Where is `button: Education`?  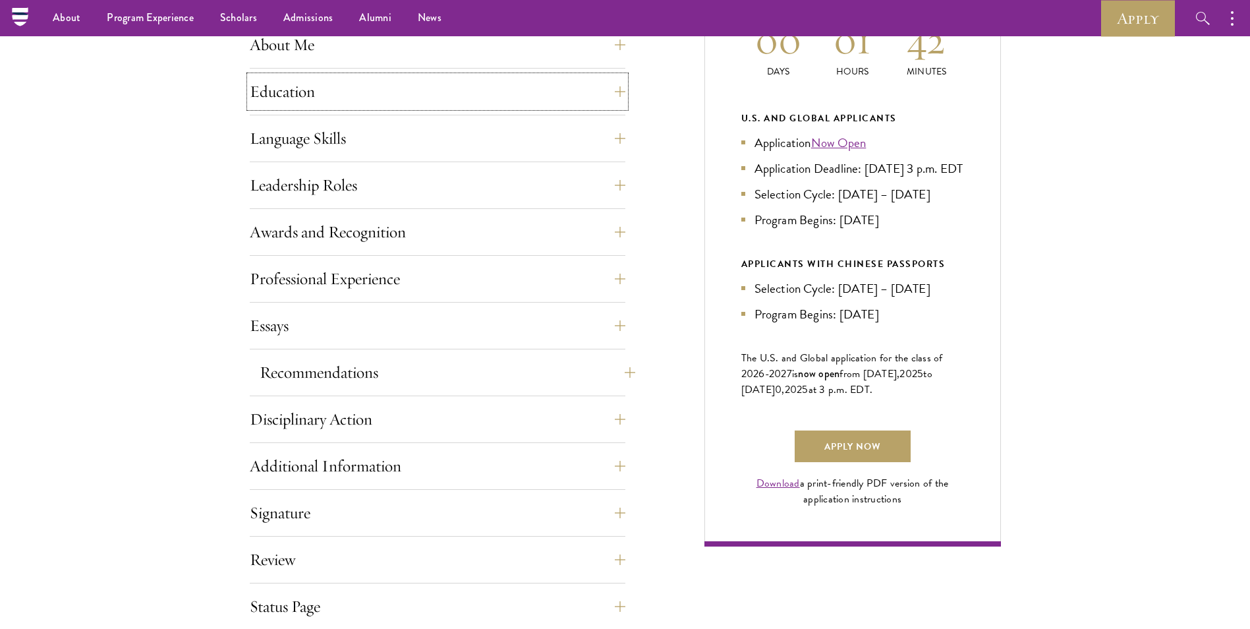
button: Education is located at coordinates (438, 92).